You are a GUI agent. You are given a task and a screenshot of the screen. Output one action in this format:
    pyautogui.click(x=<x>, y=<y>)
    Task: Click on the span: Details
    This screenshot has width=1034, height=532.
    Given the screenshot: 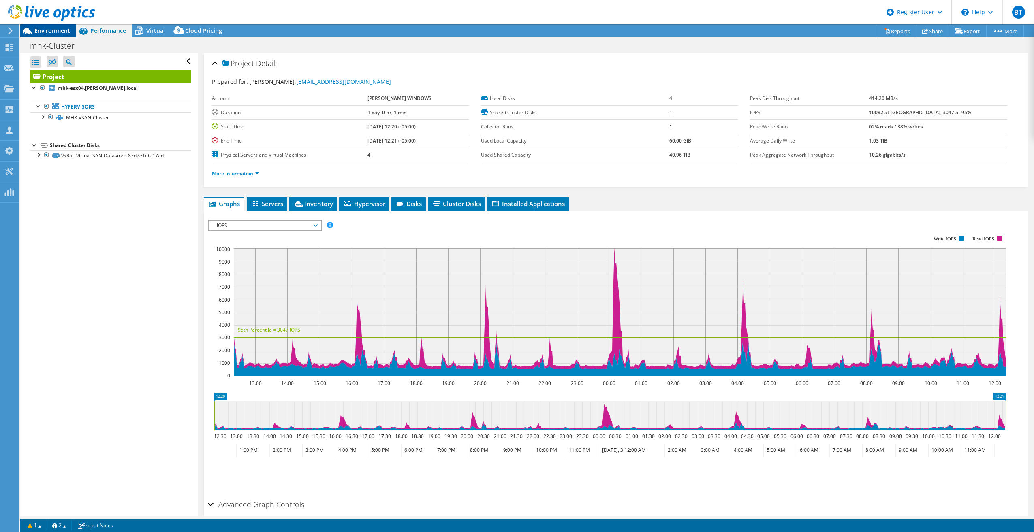 What is the action you would take?
    pyautogui.click(x=267, y=63)
    